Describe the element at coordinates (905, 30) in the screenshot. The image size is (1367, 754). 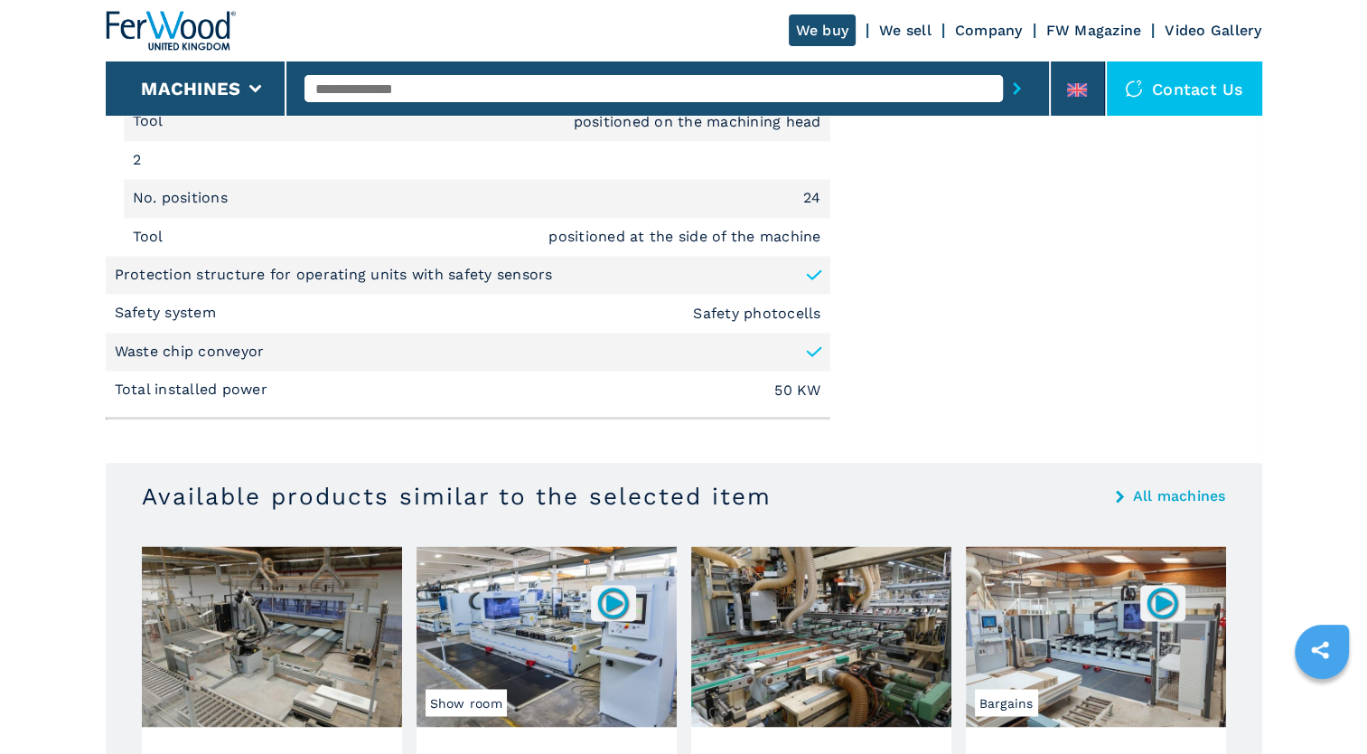
I see `a: We sell` at that location.